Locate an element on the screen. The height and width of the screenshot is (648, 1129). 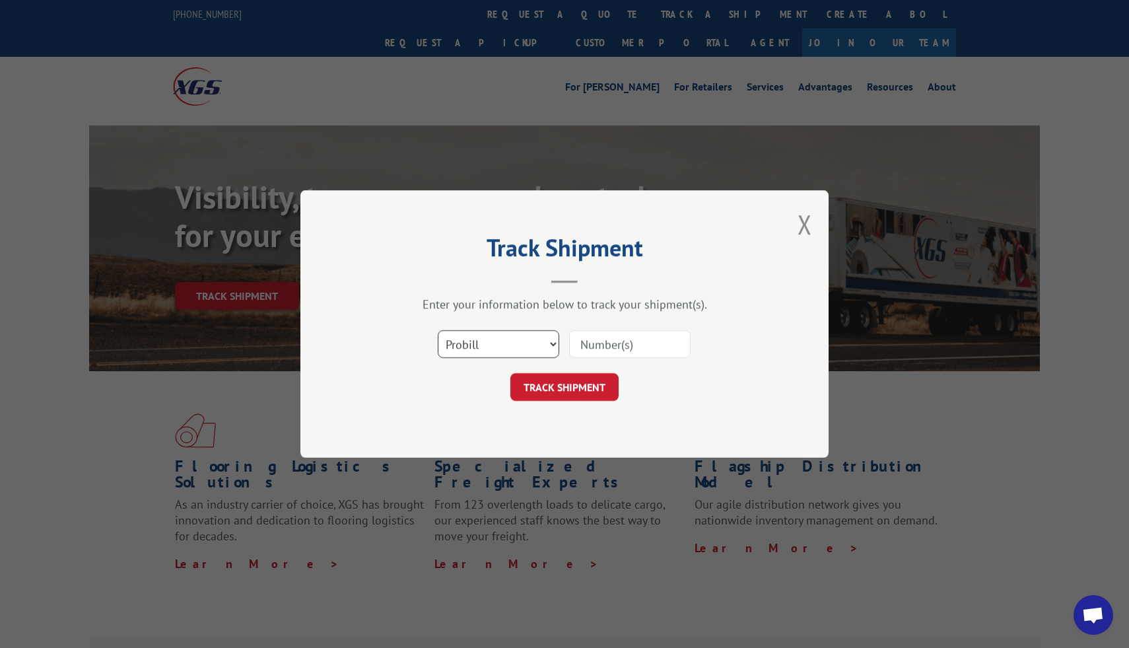
button: Close modal is located at coordinates (805, 224).